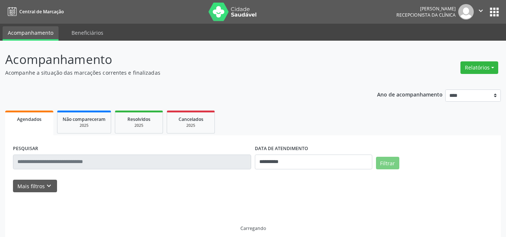  What do you see at coordinates (178, 73) in the screenshot?
I see `p: Acompanhe a situação das marcações correntes e finalizadas` at bounding box center [178, 73].